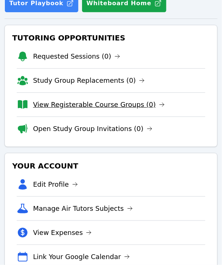 The width and height of the screenshot is (222, 265). Describe the element at coordinates (111, 38) in the screenshot. I see `h3: Tutoring Opportunities` at that location.